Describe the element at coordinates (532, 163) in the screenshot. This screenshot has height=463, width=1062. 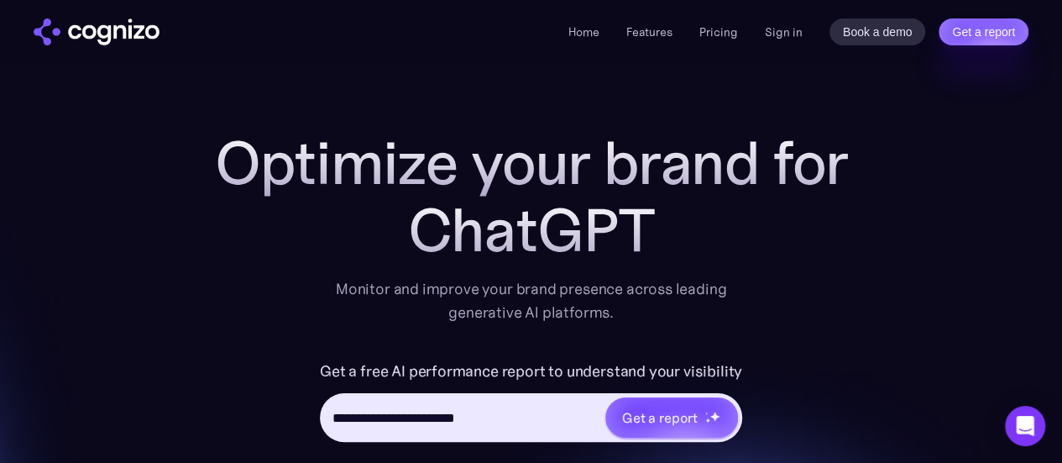
I see `h1: Optimize your brand for` at that location.